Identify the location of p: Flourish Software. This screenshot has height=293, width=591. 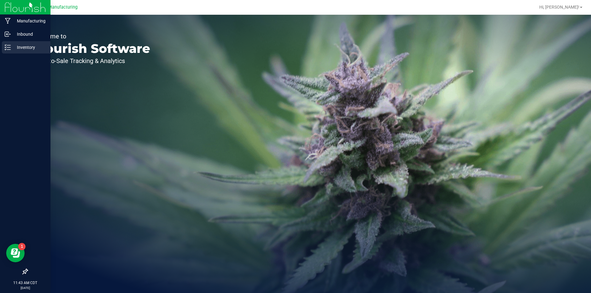
(92, 49).